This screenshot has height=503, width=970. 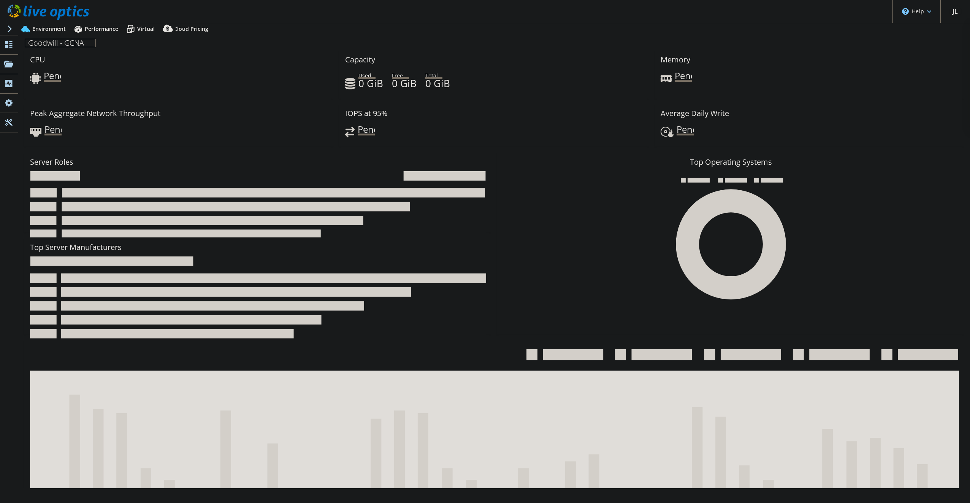 What do you see at coordinates (695, 113) in the screenshot?
I see `h3: Average Daily Write` at bounding box center [695, 113].